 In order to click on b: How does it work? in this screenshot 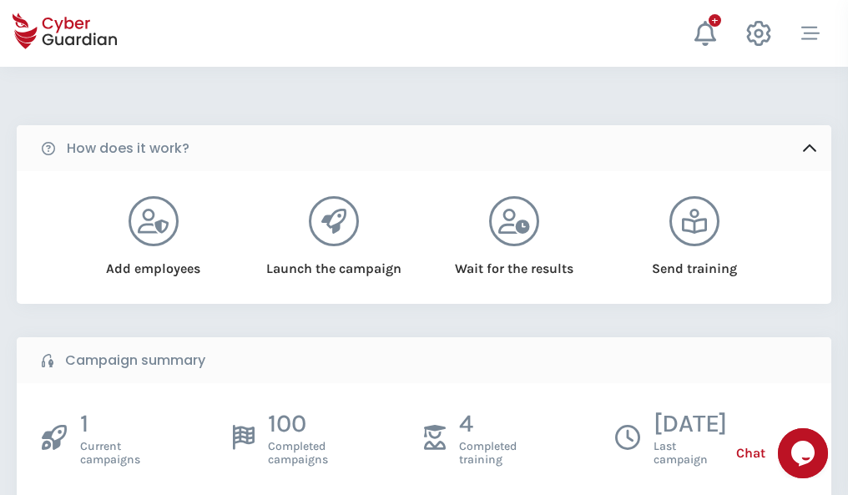, I will do `click(128, 149)`.